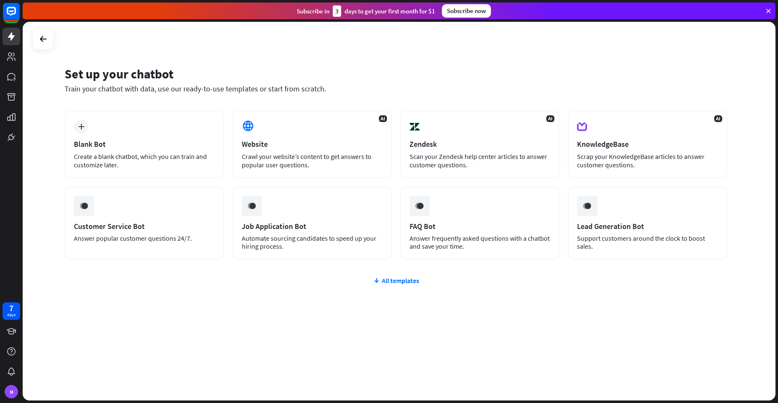 The width and height of the screenshot is (778, 403). What do you see at coordinates (11, 392) in the screenshot?
I see `div: M` at bounding box center [11, 392].